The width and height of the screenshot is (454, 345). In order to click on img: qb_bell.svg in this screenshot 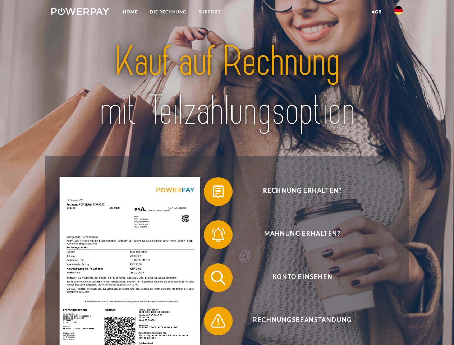, I will do `click(218, 235)`.